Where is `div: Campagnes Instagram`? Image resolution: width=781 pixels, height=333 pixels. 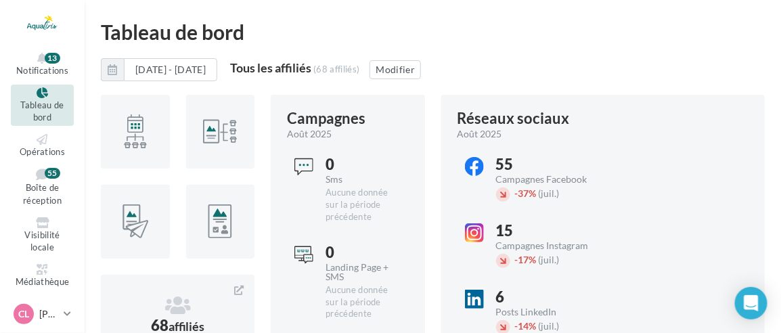
div: Campagnes Instagram is located at coordinates (552, 246).